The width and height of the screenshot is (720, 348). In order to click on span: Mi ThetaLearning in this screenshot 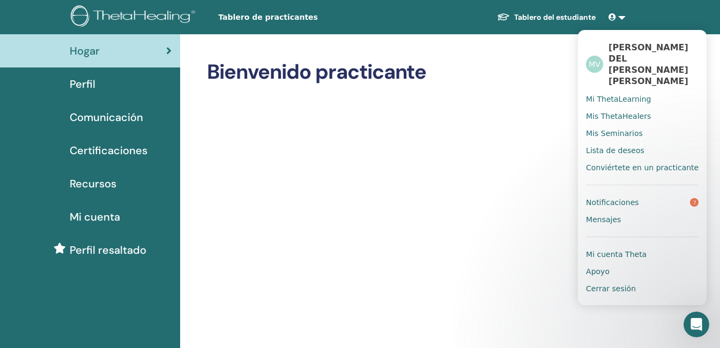, I will do `click(618, 99)`.